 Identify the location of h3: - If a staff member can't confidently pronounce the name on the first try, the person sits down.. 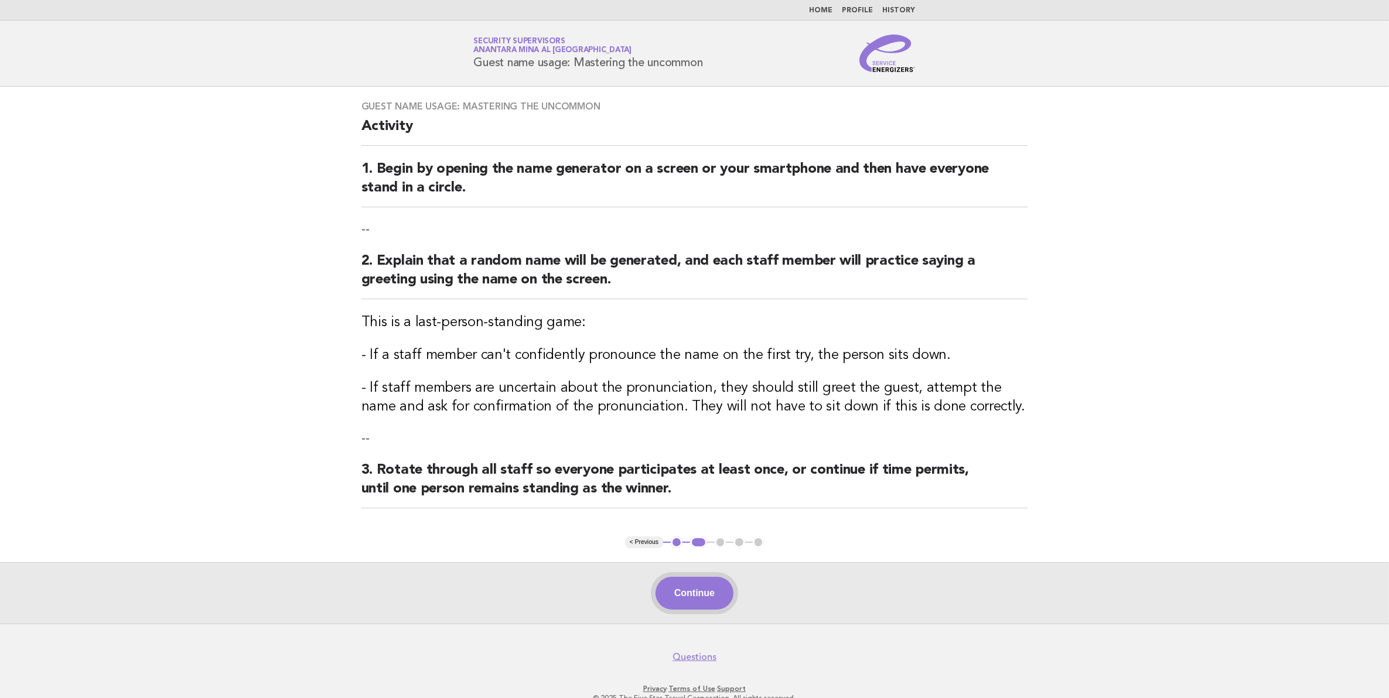
(695, 356).